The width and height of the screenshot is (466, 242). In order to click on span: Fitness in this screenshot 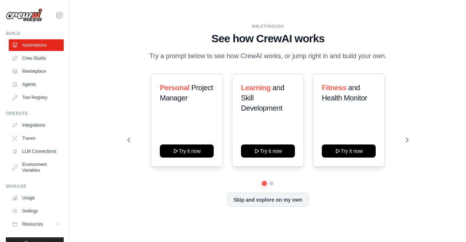, I will do `click(334, 88)`.